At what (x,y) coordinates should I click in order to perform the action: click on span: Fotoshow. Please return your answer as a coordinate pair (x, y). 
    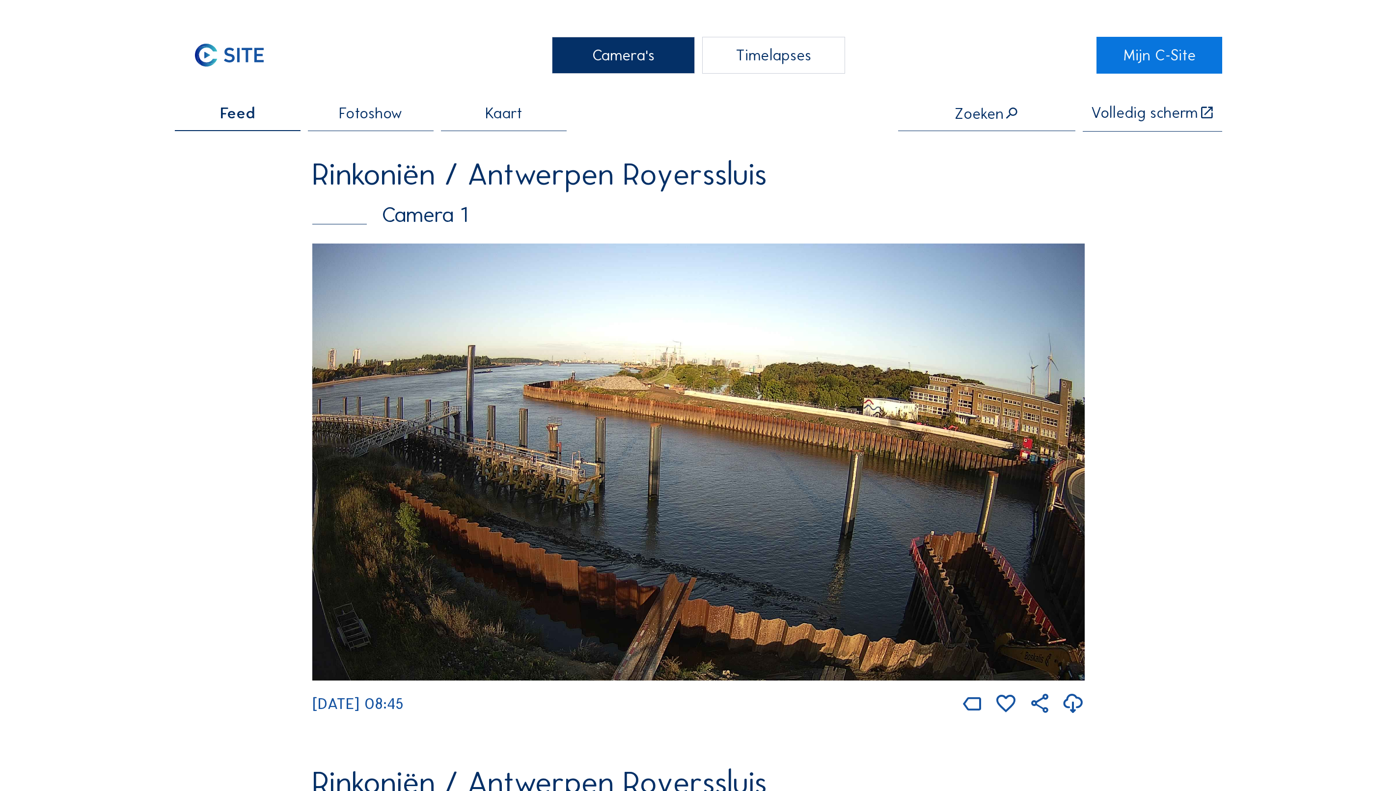
    Looking at the image, I should click on (370, 113).